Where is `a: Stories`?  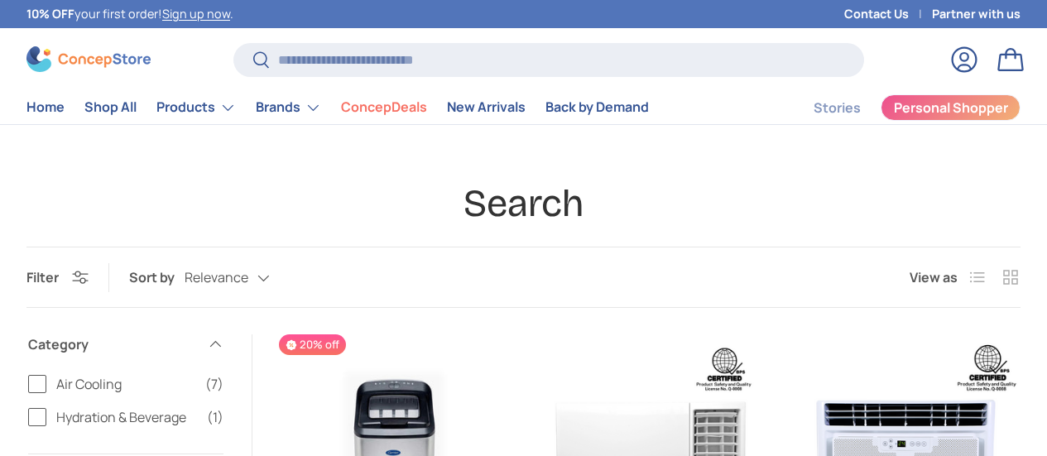
a: Stories is located at coordinates (837, 108).